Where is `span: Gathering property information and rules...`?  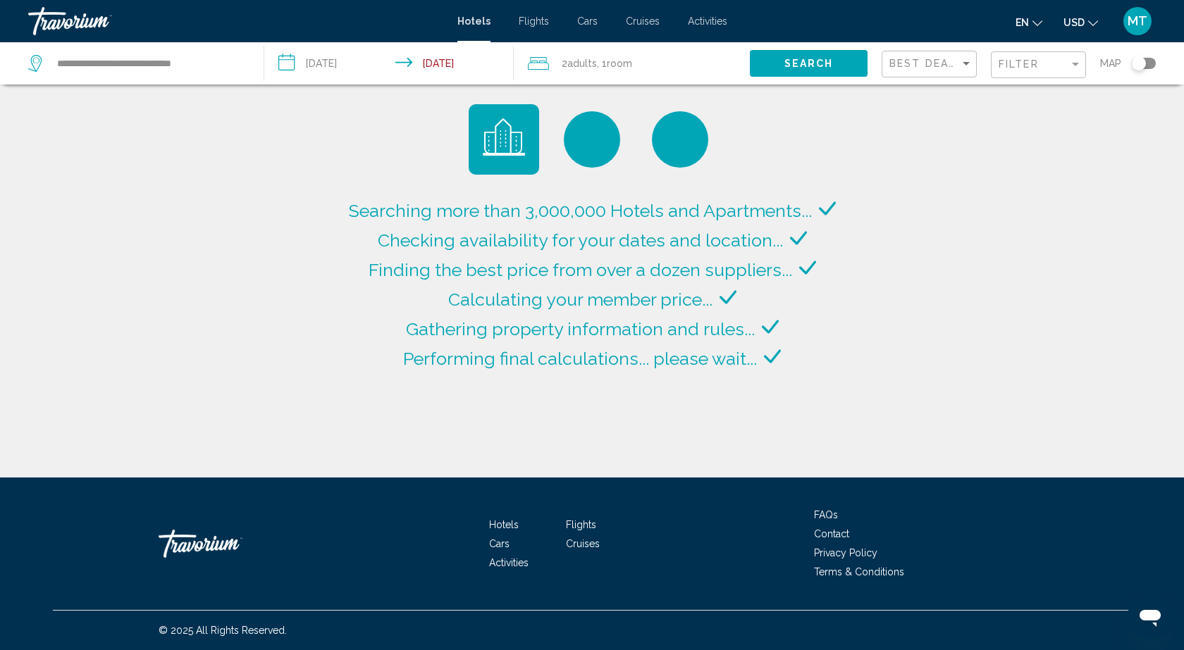
span: Gathering property information and rules... is located at coordinates (580, 329).